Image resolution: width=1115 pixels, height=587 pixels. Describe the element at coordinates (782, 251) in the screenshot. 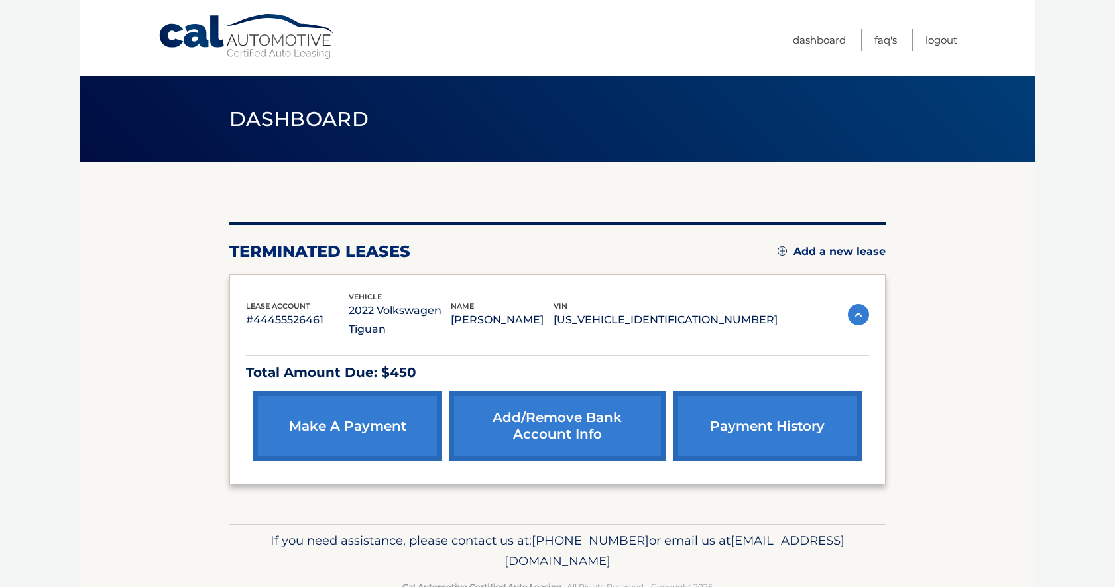

I see `img: add.svg` at that location.